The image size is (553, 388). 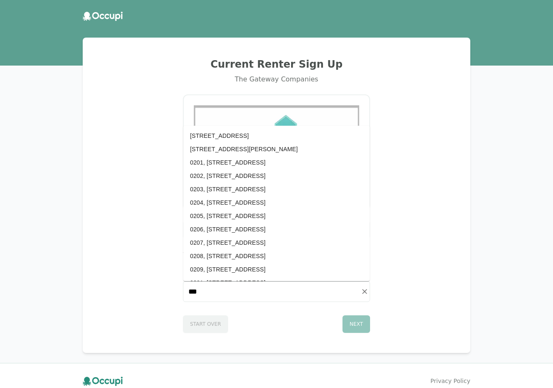 I want to click on button: Clear, so click(x=365, y=292).